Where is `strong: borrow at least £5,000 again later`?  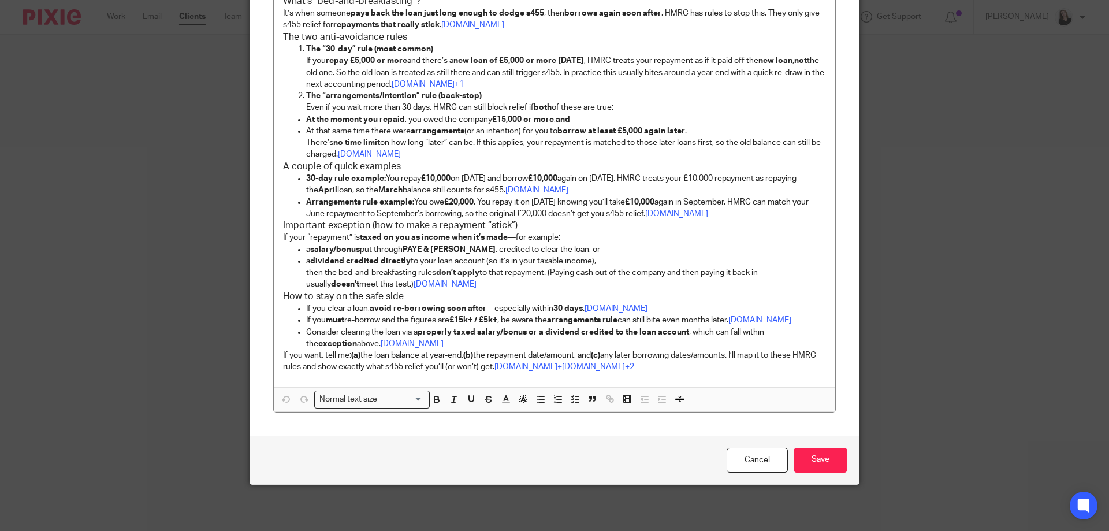
strong: borrow at least £5,000 again later is located at coordinates (621, 131).